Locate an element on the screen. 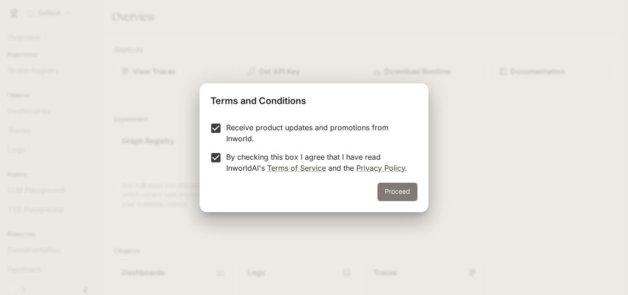 The image size is (628, 295). a: Terms of Service is located at coordinates (296, 168).